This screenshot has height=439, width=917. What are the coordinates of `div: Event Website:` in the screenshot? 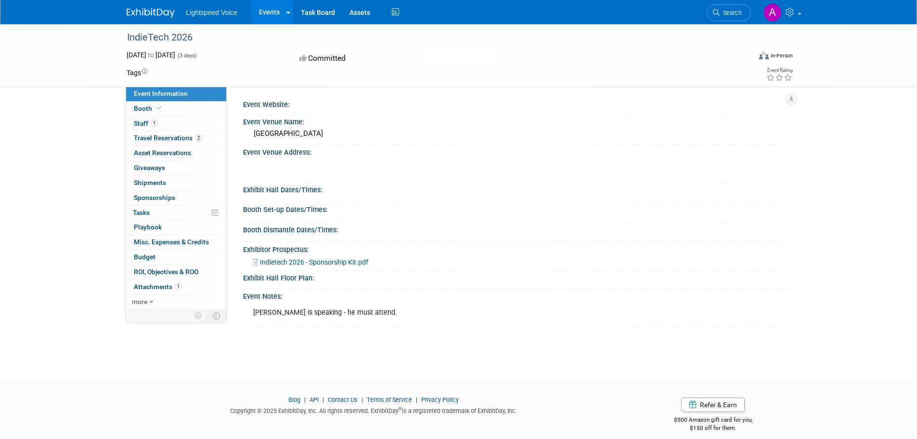 It's located at (517, 103).